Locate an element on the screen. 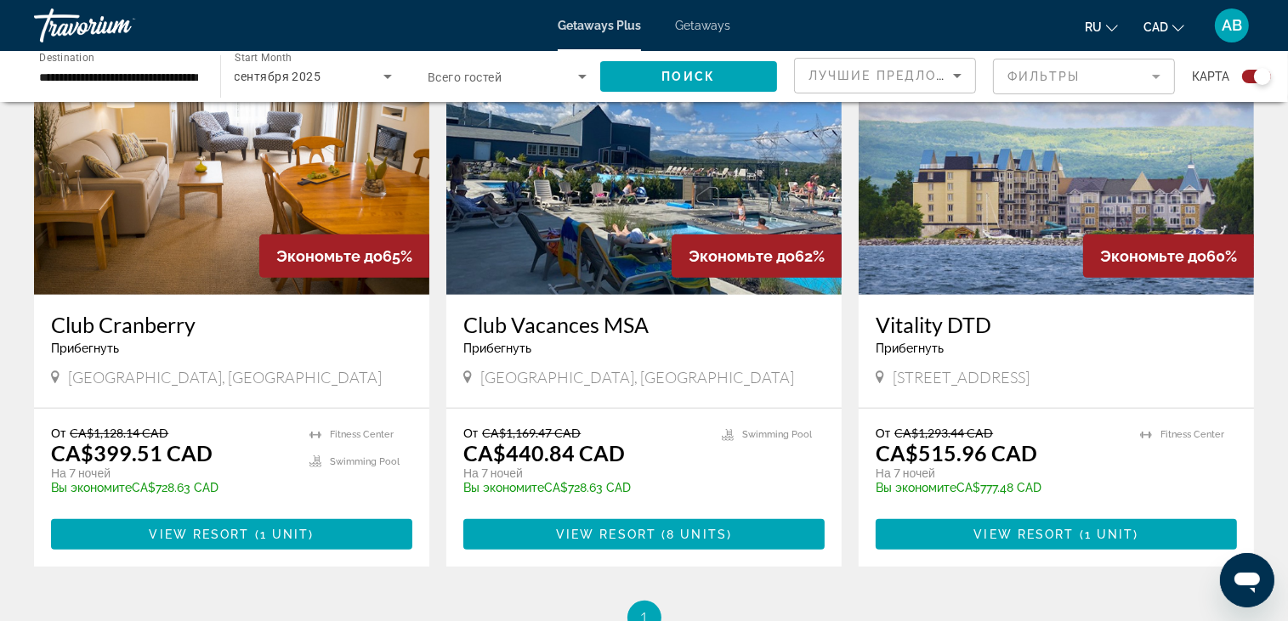  mat-select: Sort by is located at coordinates (885, 76).